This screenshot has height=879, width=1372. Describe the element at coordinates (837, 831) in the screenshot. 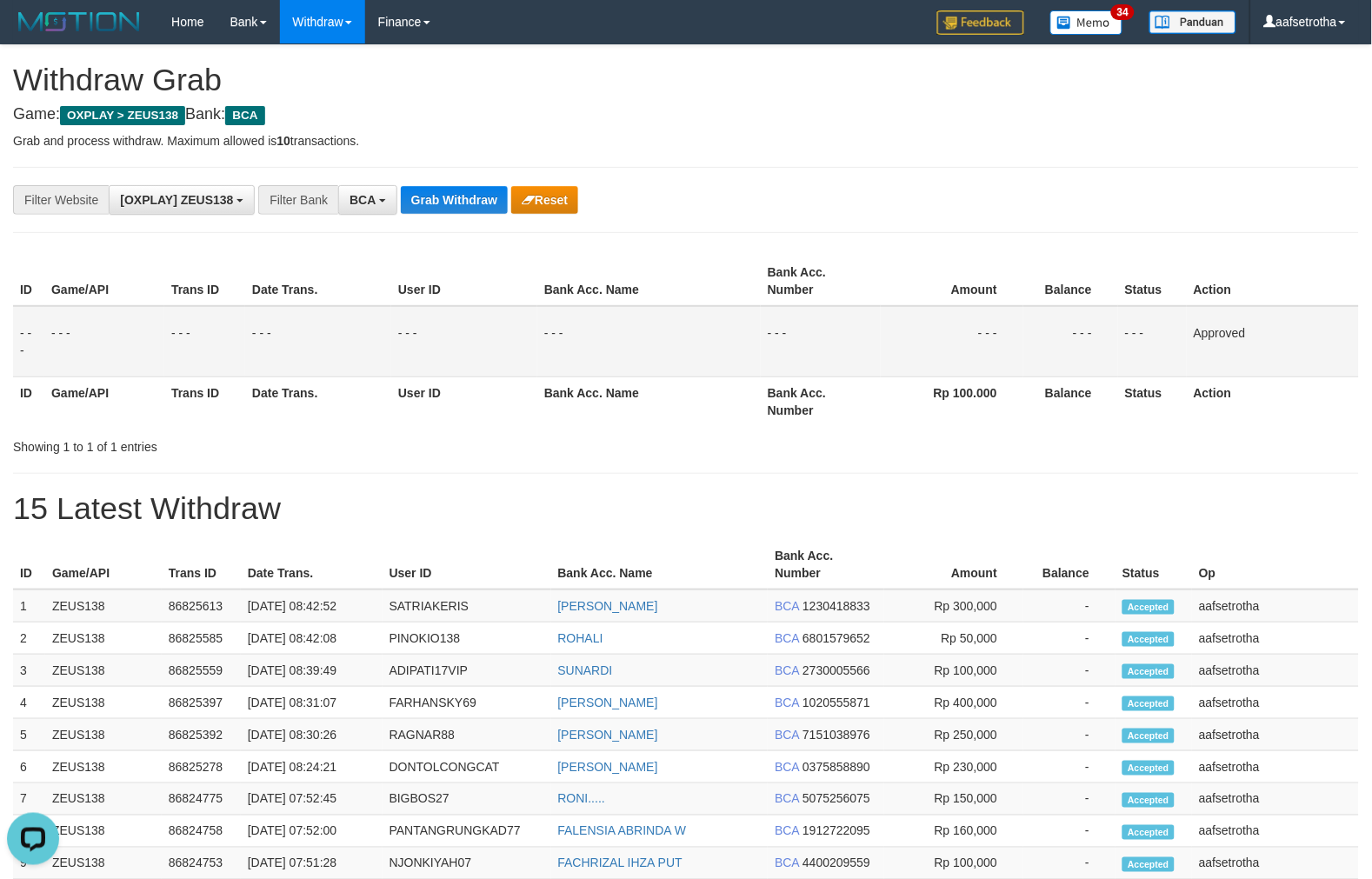

I see `span: Copy 1912722095 to clipboard` at that location.